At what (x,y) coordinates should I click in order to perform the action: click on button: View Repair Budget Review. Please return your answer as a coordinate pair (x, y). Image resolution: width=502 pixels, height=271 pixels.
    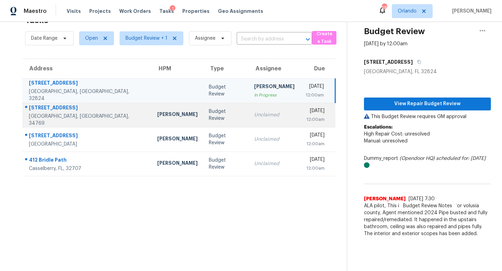
    Looking at the image, I should click on (427, 104).